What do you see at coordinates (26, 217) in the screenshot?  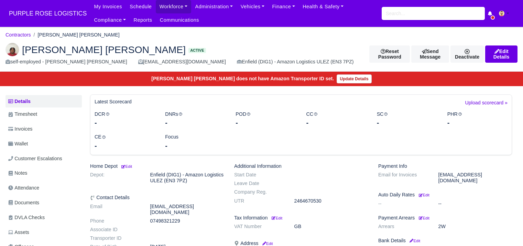 I see `span: DVLA Checks` at bounding box center [26, 217].